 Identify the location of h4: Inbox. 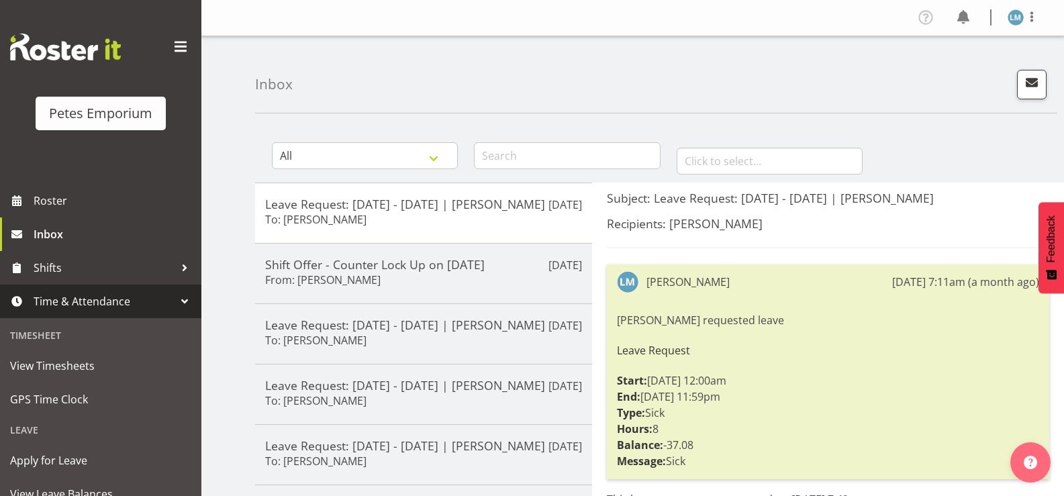
(274, 84).